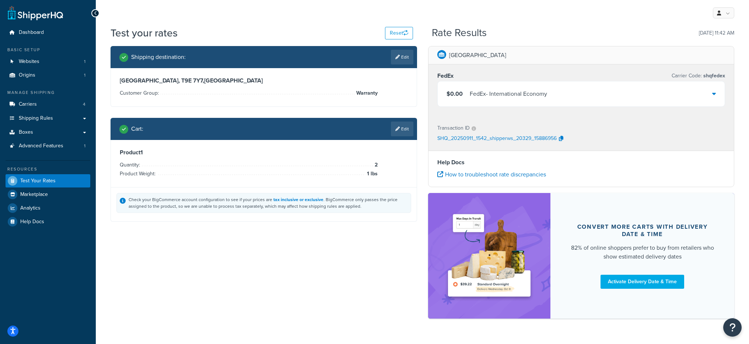  Describe the element at coordinates (298, 200) in the screenshot. I see `a: tax inclusive or exclusive` at that location.